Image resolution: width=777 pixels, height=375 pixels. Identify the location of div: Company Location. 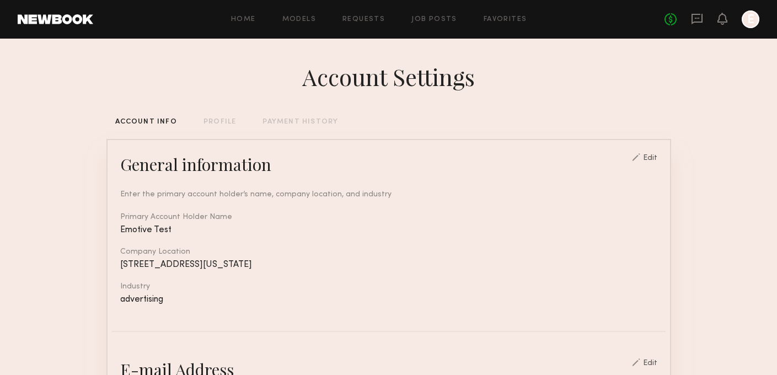
(389, 252).